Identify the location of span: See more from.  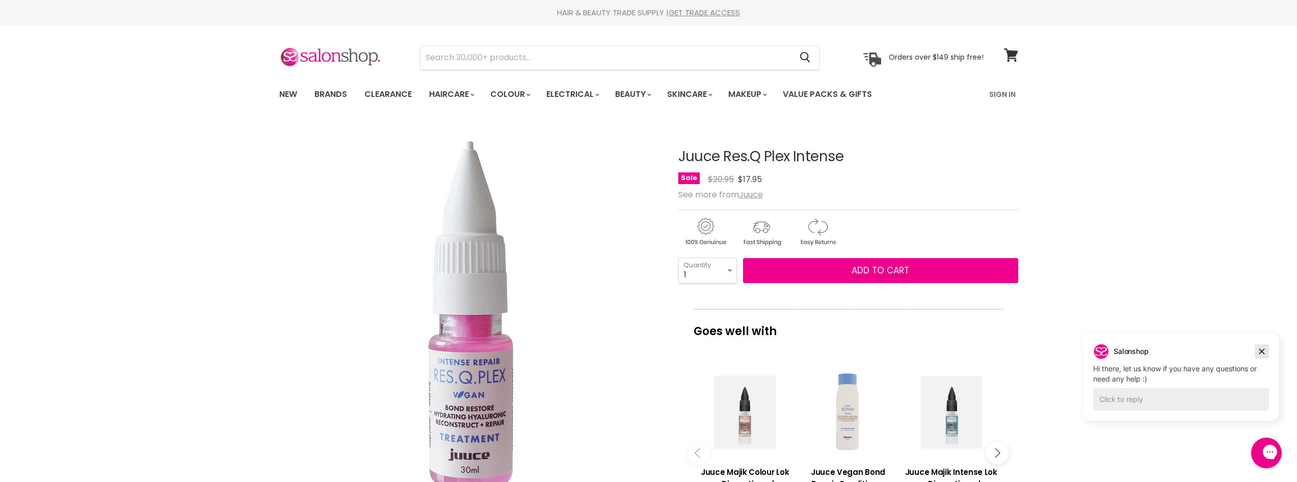
(721, 194).